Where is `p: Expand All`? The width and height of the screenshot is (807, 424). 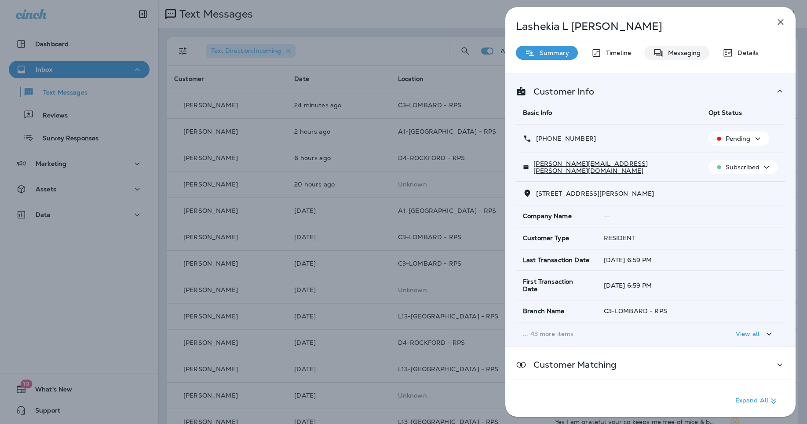 p: Expand All is located at coordinates (756, 401).